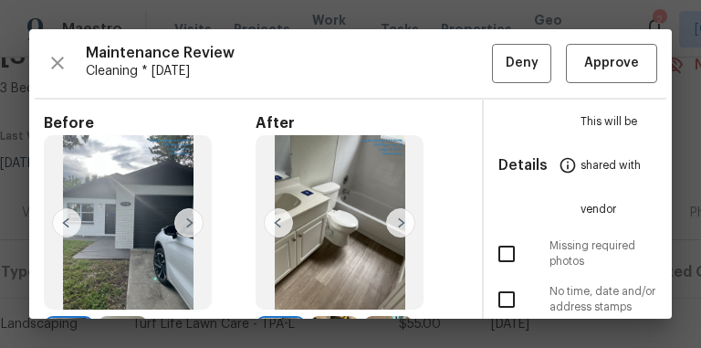  What do you see at coordinates (612, 63) in the screenshot?
I see `span: Approve` at bounding box center [612, 63].